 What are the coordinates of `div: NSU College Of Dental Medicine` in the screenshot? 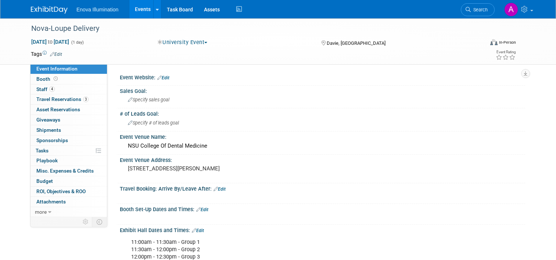 It's located at (322, 146).